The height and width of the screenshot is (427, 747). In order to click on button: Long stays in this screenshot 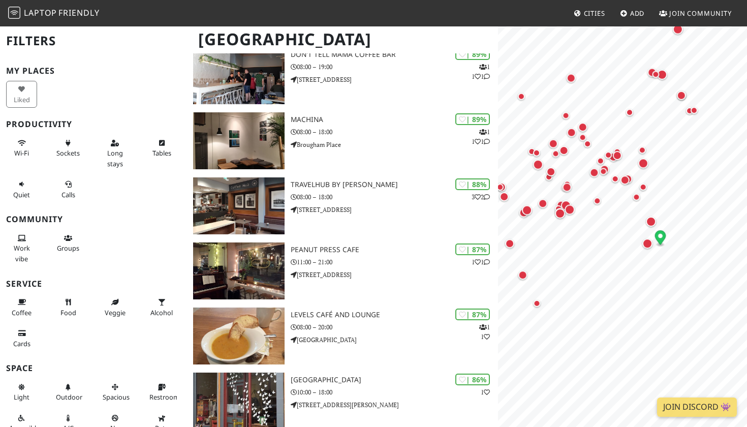, I will do `click(115, 153)`.